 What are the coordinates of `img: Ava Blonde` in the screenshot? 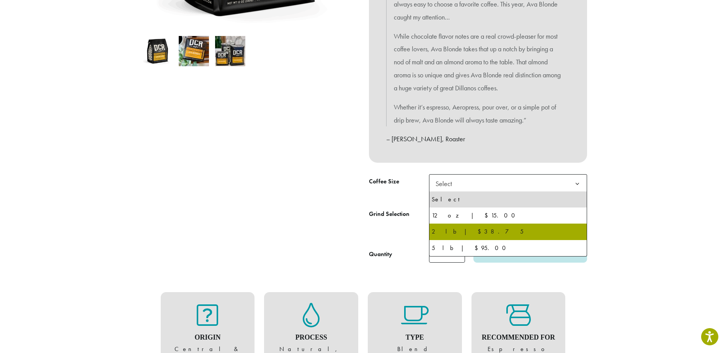 It's located at (157, 51).